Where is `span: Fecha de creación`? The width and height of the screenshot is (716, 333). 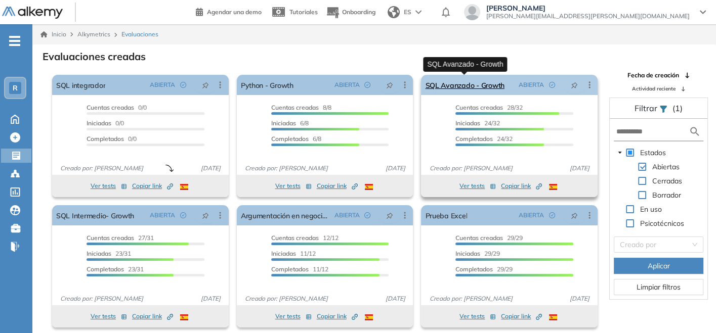 span: Fecha de creación is located at coordinates (653, 75).